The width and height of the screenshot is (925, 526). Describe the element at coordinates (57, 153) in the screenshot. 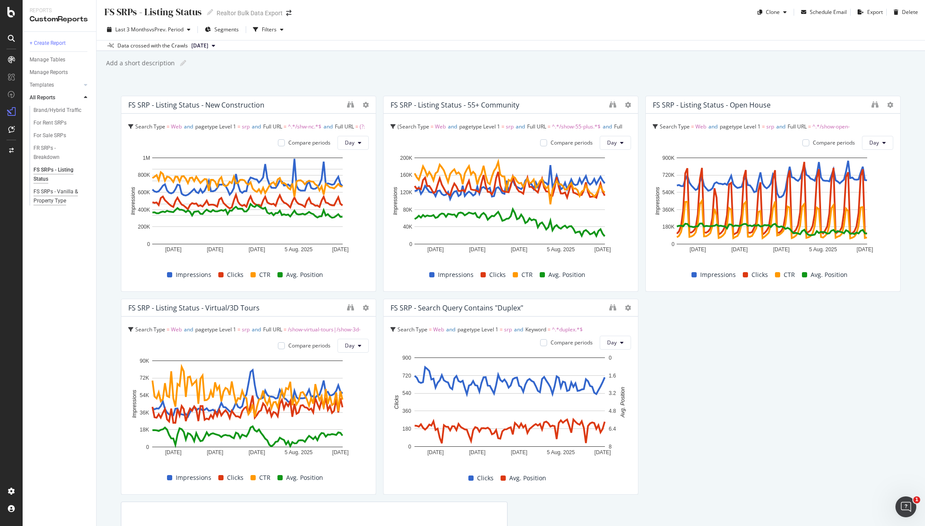

I see `div: FR SRPs - Breakdown` at that location.